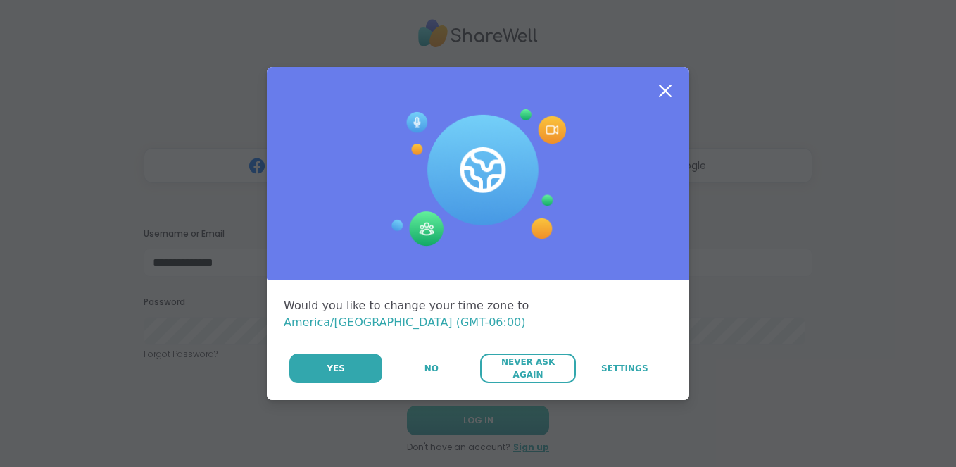 This screenshot has width=956, height=467. I want to click on button: Yes, so click(336, 368).